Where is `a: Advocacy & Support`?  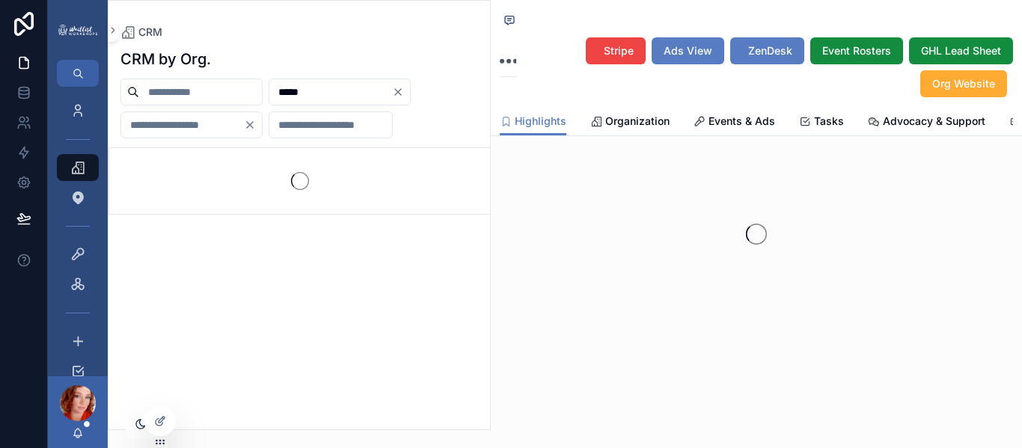 a: Advocacy & Support is located at coordinates (926, 123).